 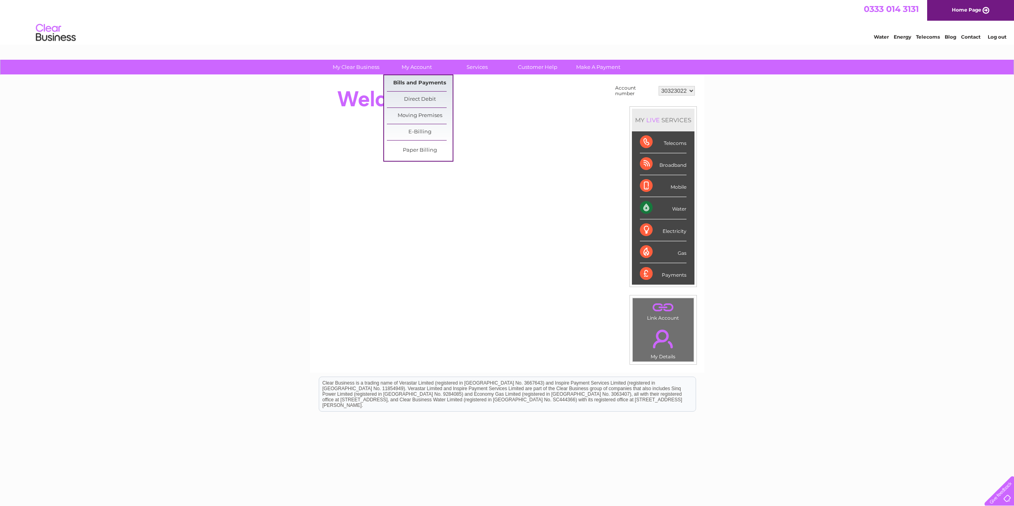 What do you see at coordinates (419, 83) in the screenshot?
I see `a: Bills and Payments` at bounding box center [419, 83].